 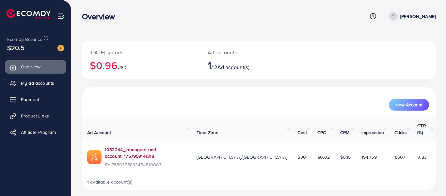 What do you see at coordinates (422, 129) in the screenshot?
I see `span: CTR (%)` at bounding box center [422, 129].